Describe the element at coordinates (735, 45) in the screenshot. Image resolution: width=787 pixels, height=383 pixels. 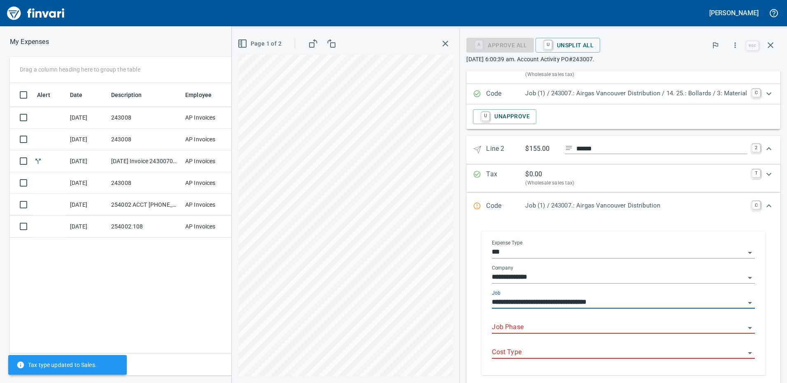
I see `button: More` at that location.